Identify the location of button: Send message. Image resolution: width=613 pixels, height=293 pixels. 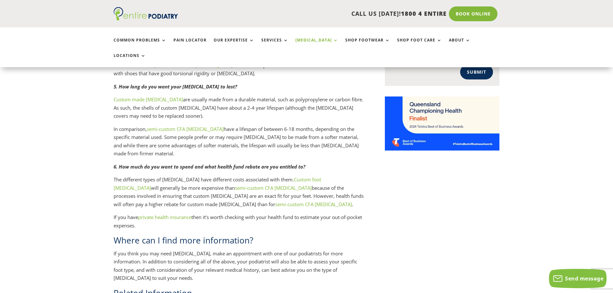
(578, 279).